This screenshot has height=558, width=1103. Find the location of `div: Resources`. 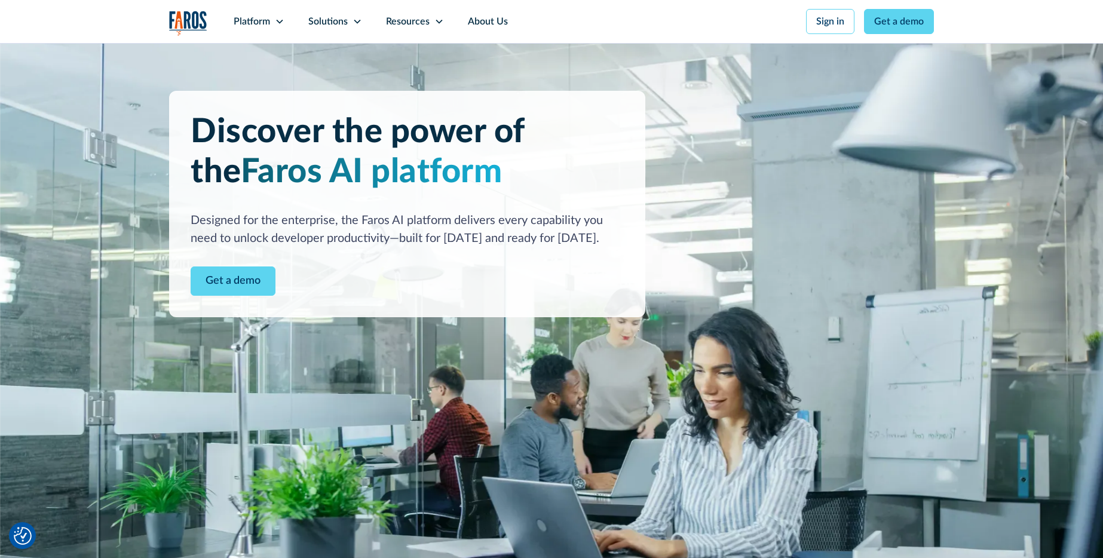

div: Resources is located at coordinates (407, 22).